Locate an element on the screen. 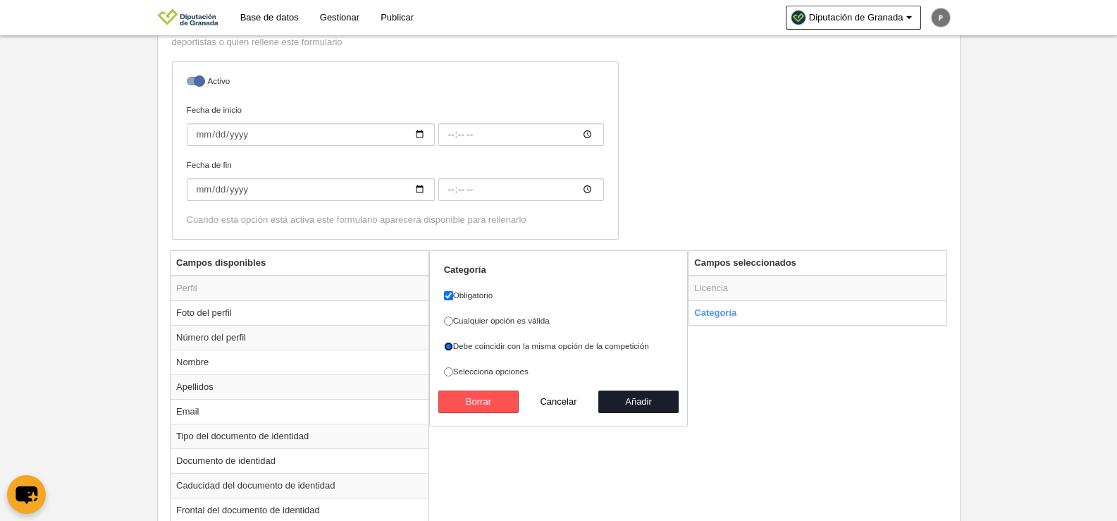  span: Diputación de Granada is located at coordinates (856, 18).